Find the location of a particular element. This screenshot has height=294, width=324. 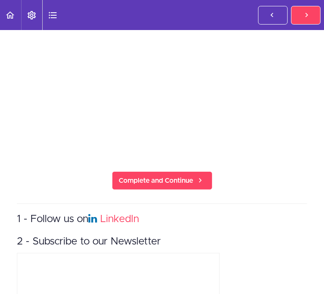

a: Complete and Continue is located at coordinates (162, 180).